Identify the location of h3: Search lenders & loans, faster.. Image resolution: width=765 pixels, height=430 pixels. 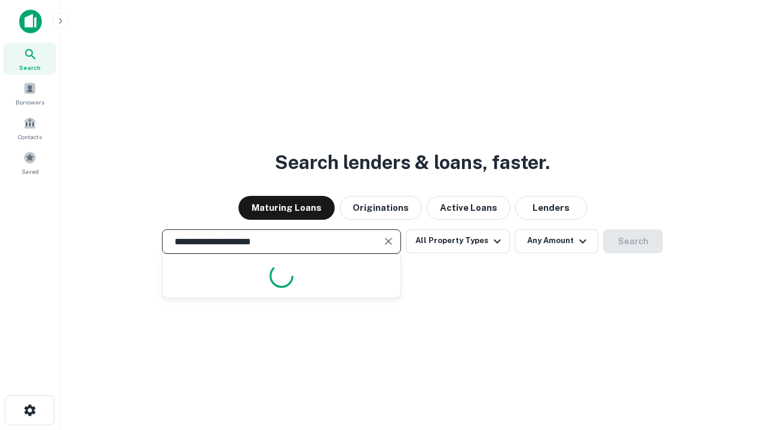
(412, 162).